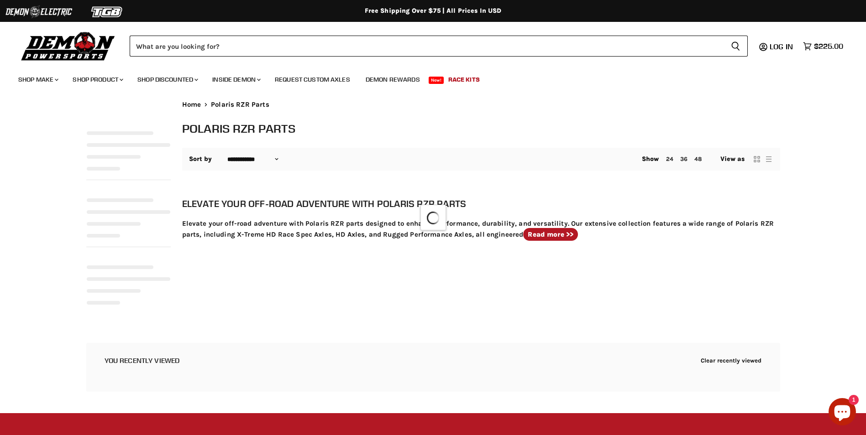 Image resolution: width=866 pixels, height=435 pixels. I want to click on a: Shop Discounted, so click(167, 79).